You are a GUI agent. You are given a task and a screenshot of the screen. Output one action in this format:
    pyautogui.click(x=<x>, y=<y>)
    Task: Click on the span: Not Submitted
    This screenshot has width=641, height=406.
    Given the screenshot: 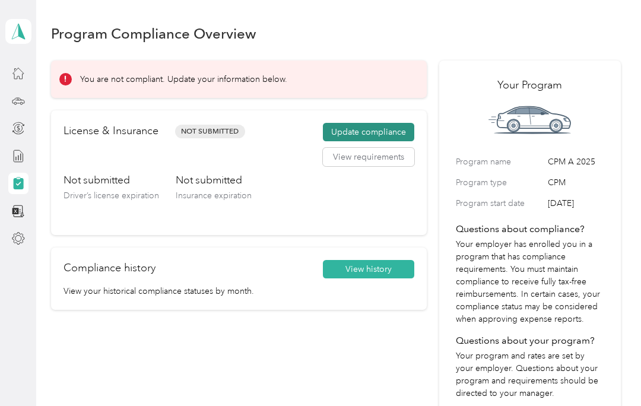 What is the action you would take?
    pyautogui.click(x=210, y=131)
    